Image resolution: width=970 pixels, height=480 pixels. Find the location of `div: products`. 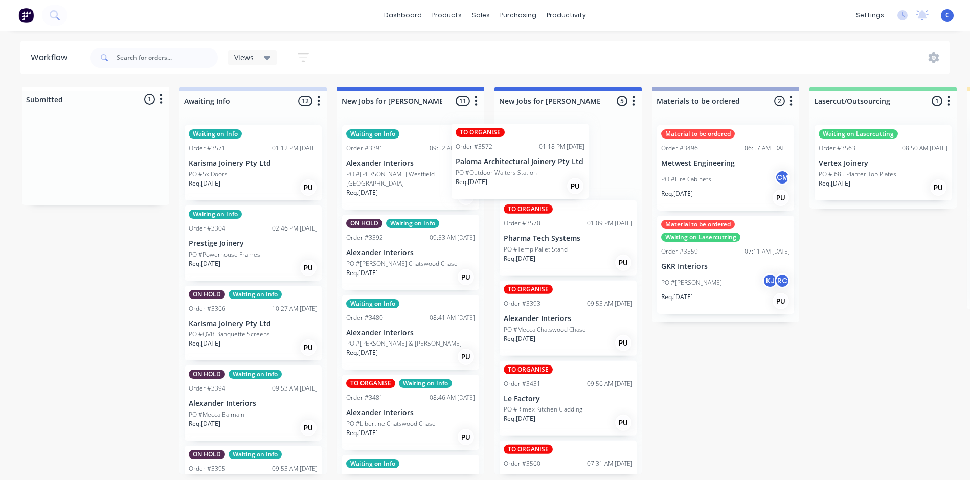

div: products is located at coordinates (447, 15).